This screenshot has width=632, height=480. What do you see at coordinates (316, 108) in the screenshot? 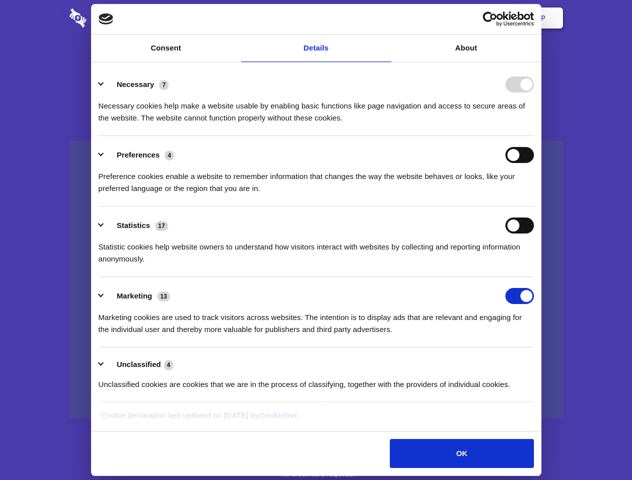
I see `h4: Auto-redaction of sensitive data, encrypted data sharing and self-destructing private chats. Shar...` at bounding box center [316, 108].